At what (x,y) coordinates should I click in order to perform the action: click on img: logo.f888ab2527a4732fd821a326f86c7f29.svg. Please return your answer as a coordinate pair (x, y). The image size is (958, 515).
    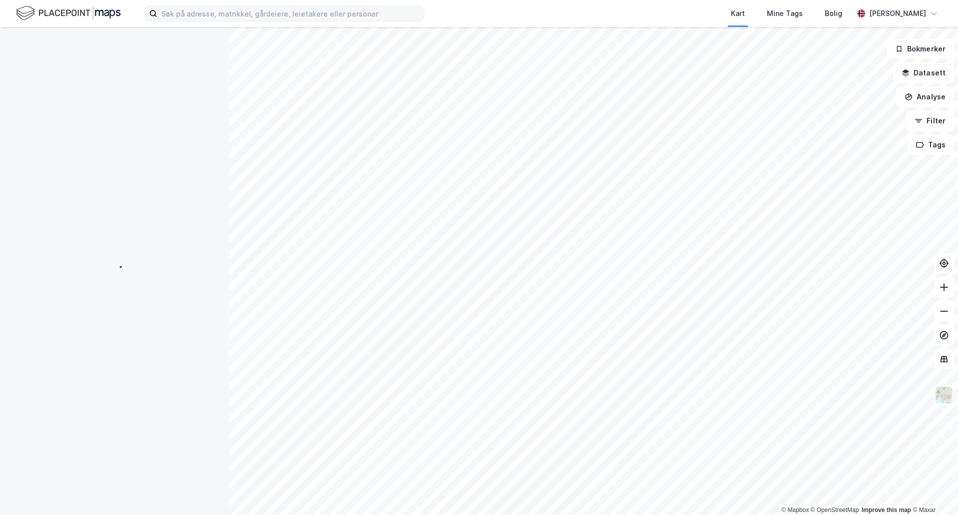
    Looking at the image, I should click on (68, 13).